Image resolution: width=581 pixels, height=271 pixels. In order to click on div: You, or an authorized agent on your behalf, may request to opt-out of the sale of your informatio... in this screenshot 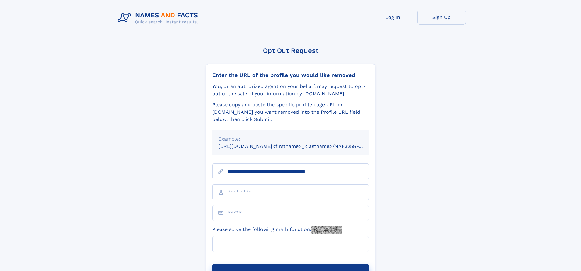, I will do `click(291, 90)`.